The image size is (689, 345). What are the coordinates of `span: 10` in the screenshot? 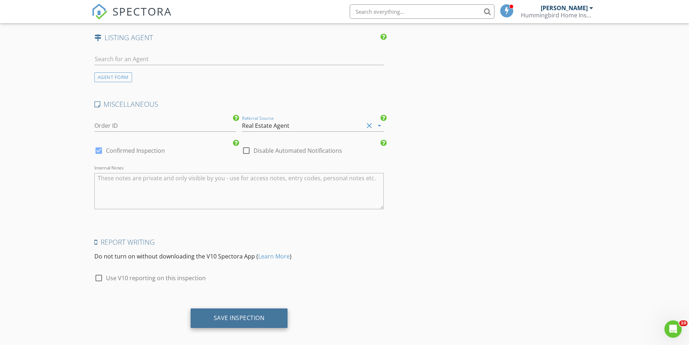 It's located at (683, 323).